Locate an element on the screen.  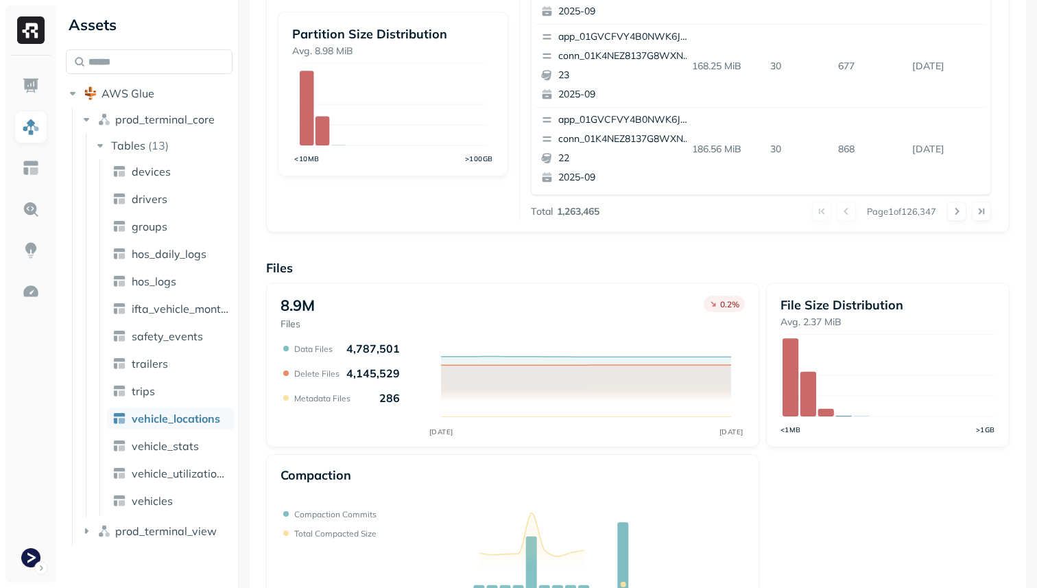
p: Total is located at coordinates (542, 211).